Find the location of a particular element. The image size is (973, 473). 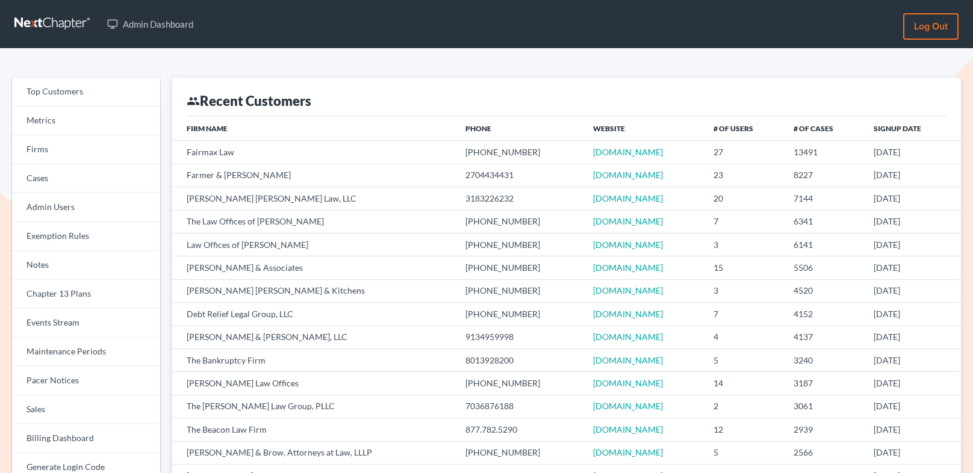

a: Firms is located at coordinates (86, 150).